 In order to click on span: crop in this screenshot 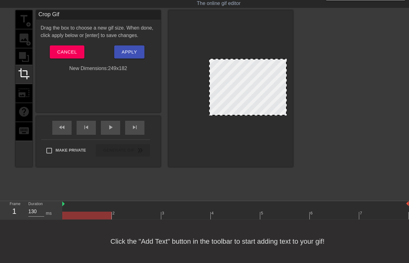, I will do `click(24, 74)`.